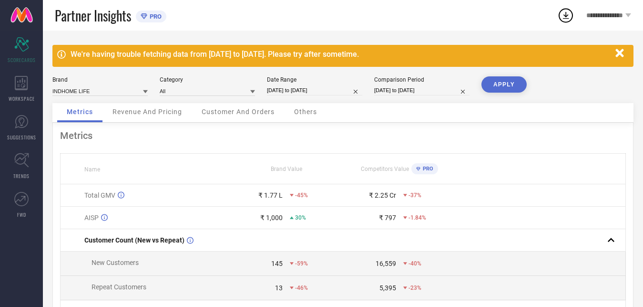 Image resolution: width=643 pixels, height=307 pixels. What do you see at coordinates (415, 195) in the screenshot?
I see `span: -37%` at bounding box center [415, 195].